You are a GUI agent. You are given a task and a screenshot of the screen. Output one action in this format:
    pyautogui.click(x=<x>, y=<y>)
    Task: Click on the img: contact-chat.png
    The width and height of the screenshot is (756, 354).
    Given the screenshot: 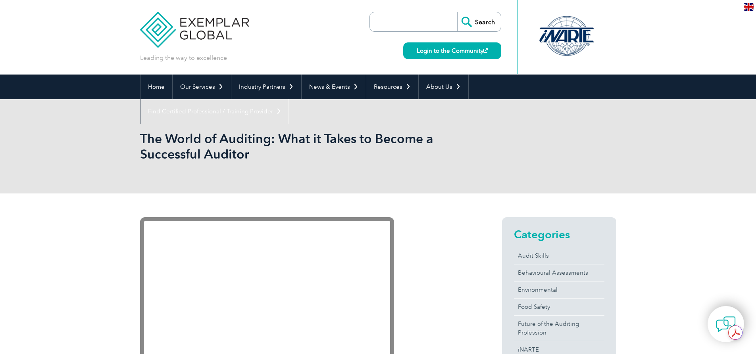 What is the action you would take?
    pyautogui.click(x=726, y=325)
    